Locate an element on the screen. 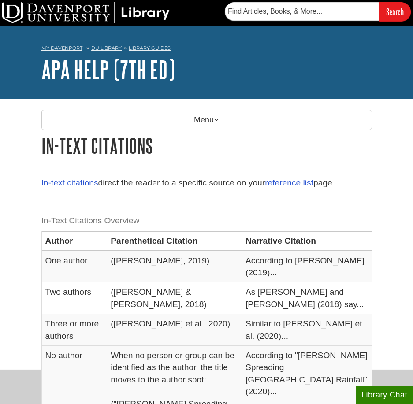 The width and height of the screenshot is (413, 404). td: One author is located at coordinates (74, 267).